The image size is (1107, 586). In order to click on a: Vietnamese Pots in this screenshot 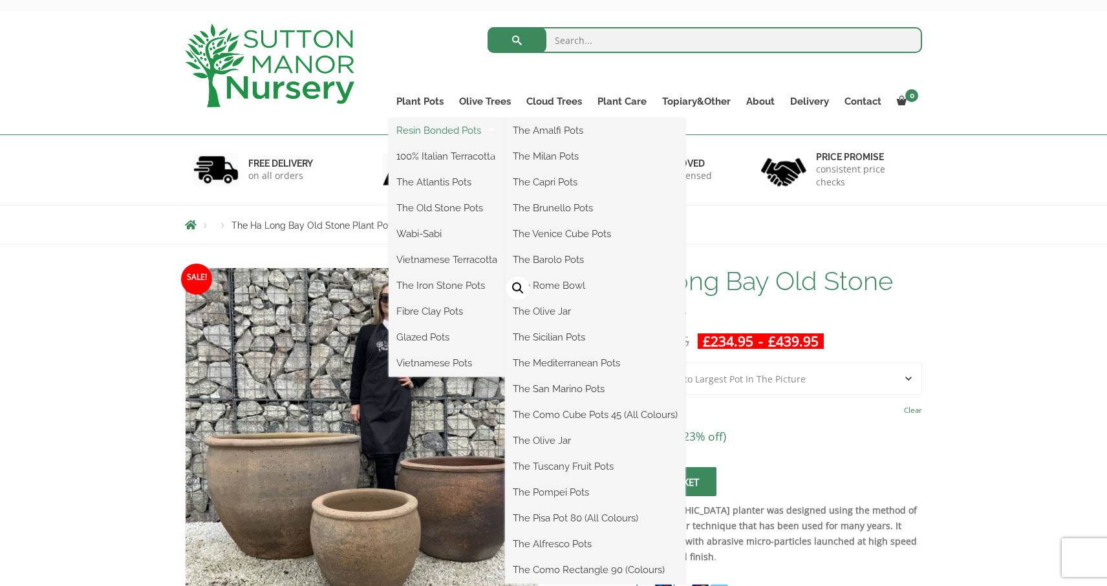, I will do `click(447, 363)`.